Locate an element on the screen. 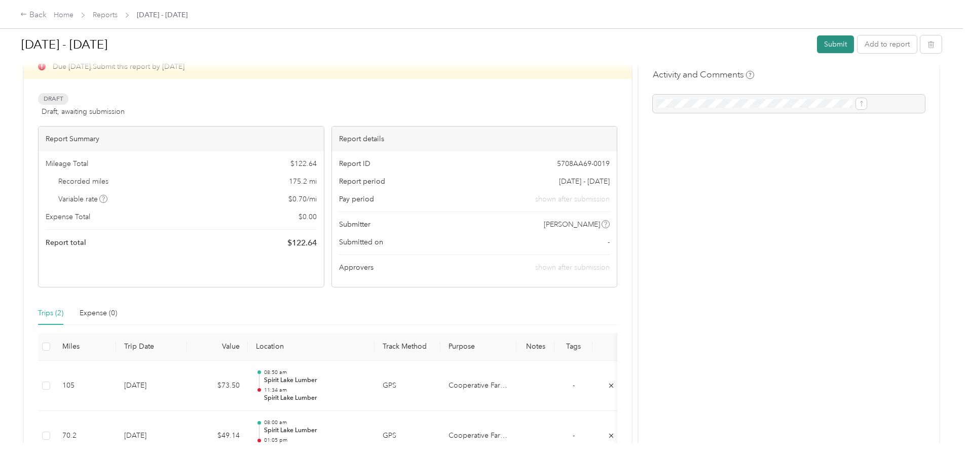 Image resolution: width=968 pixels, height=461 pixels. p: 08:50 am is located at coordinates (315, 373).